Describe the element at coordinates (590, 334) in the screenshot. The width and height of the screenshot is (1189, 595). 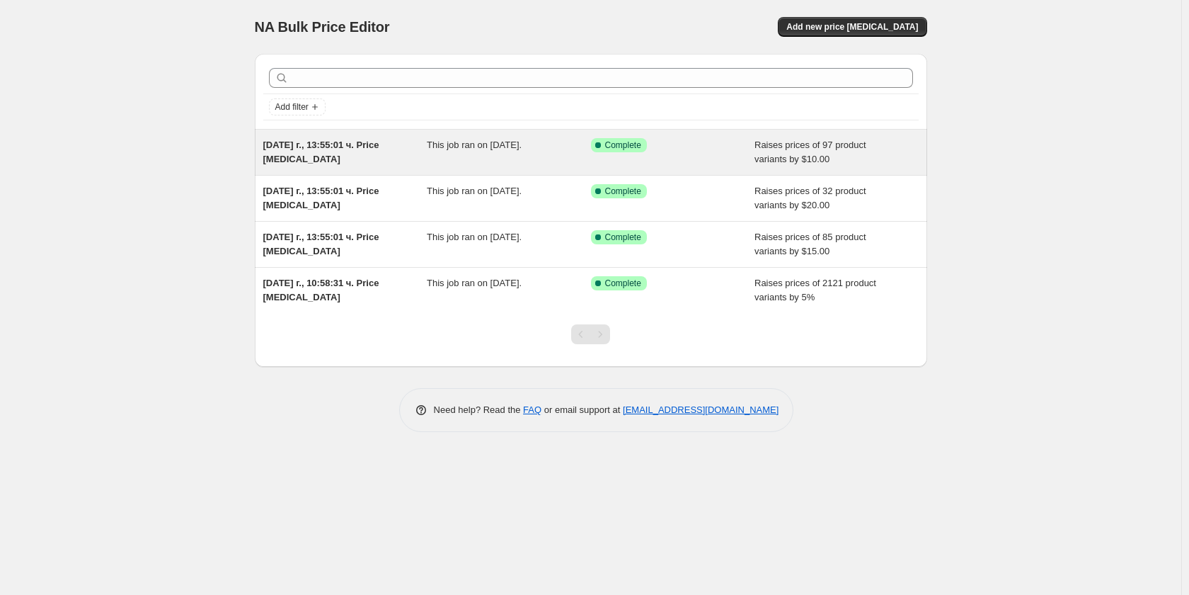
I see `nav: Pagination` at that location.